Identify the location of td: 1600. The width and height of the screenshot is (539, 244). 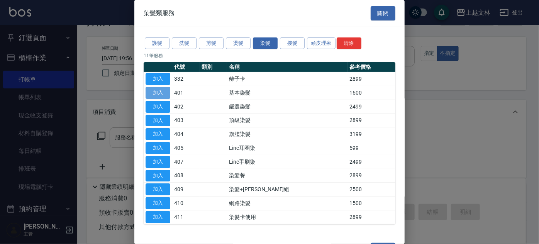
(371, 93).